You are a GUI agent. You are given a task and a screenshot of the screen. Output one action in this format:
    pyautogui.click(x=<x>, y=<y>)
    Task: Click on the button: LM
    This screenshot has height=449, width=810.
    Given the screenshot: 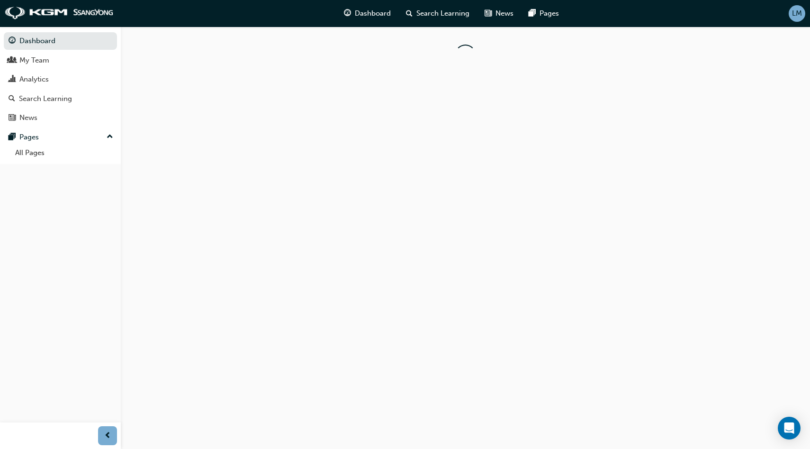 What is the action you would take?
    pyautogui.click(x=797, y=13)
    